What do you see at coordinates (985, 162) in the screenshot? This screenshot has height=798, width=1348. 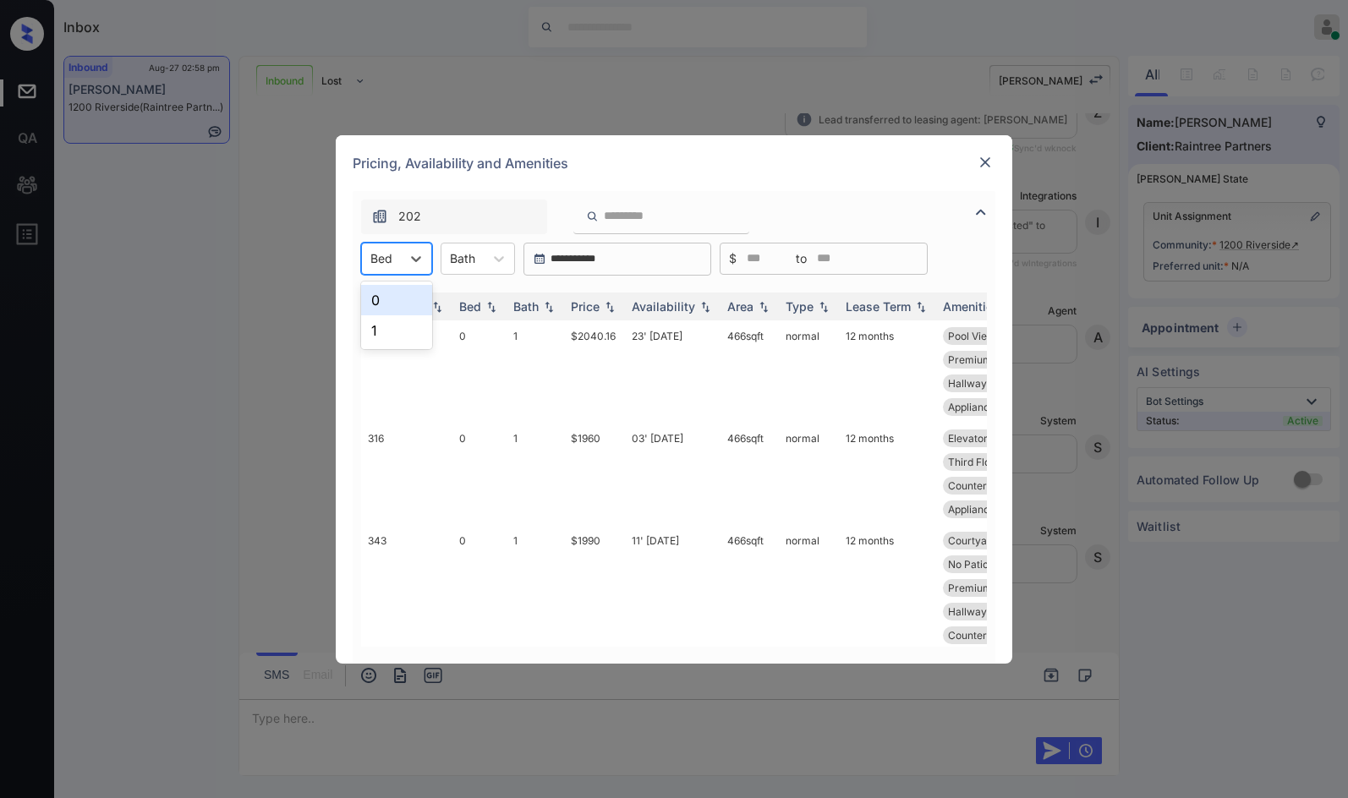 I see `img: close` at bounding box center [985, 162].